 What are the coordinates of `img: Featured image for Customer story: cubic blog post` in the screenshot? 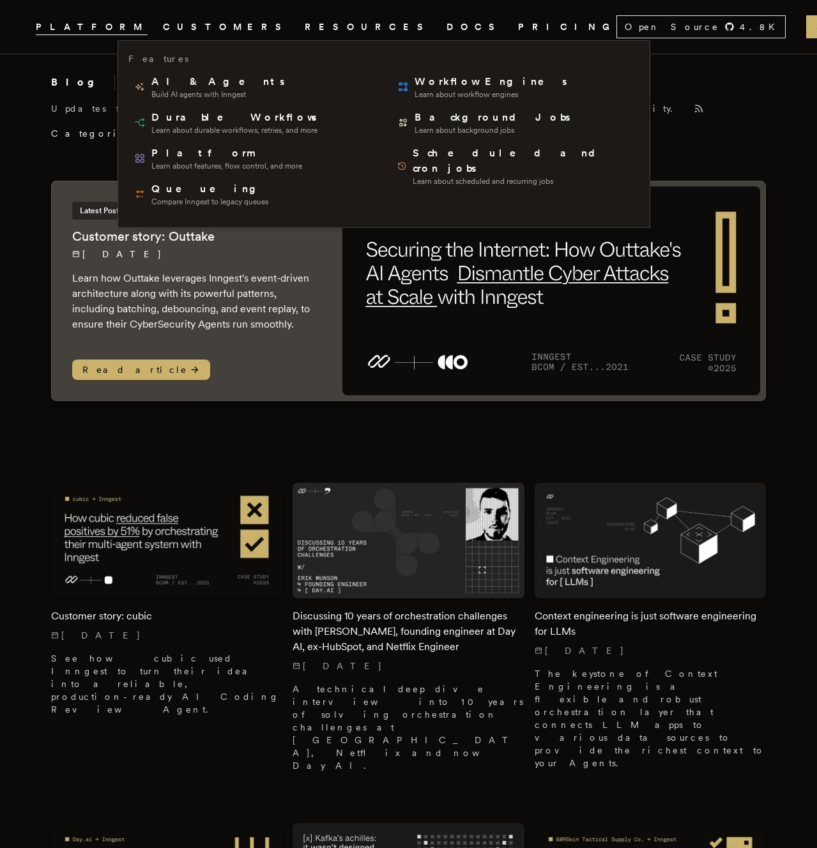 It's located at (167, 540).